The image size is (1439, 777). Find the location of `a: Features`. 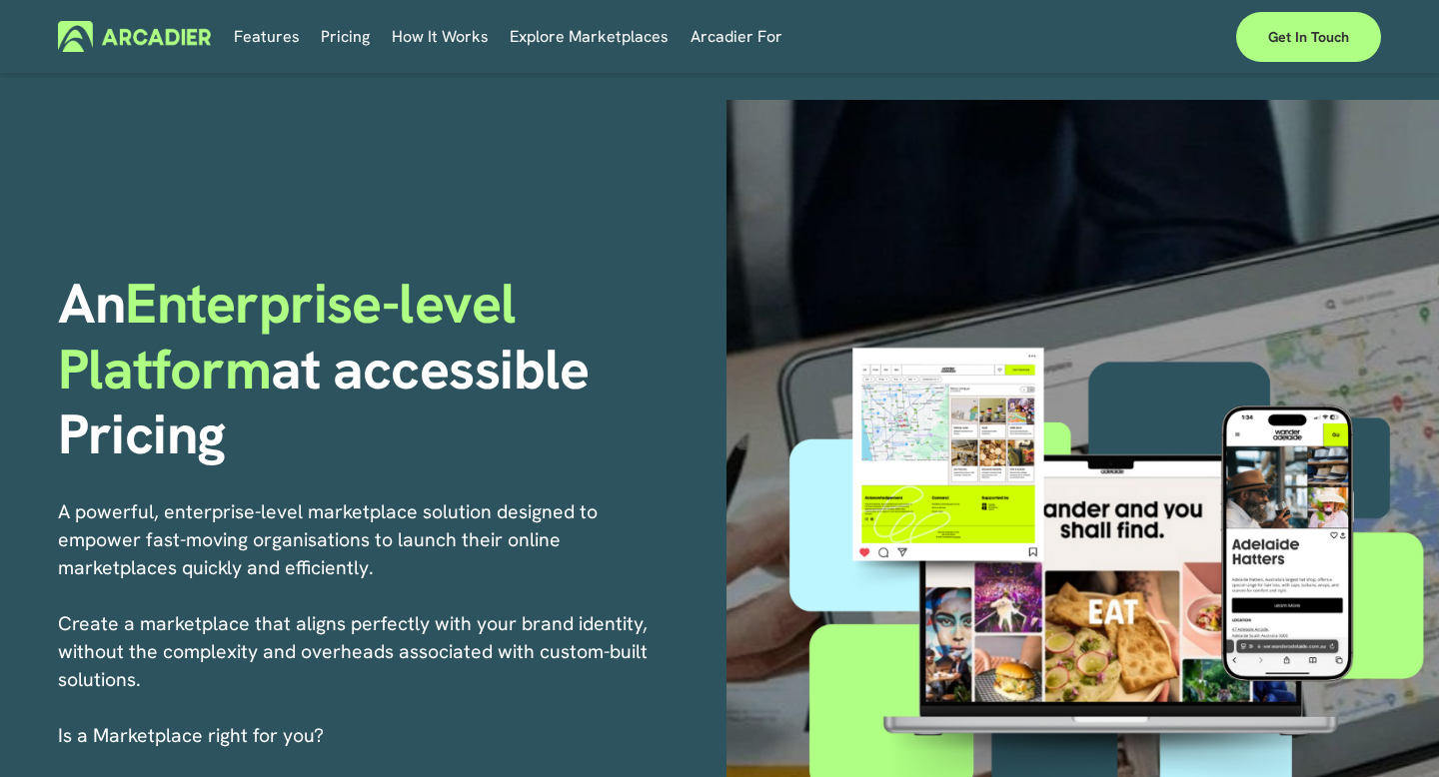

a: Features is located at coordinates (267, 36).